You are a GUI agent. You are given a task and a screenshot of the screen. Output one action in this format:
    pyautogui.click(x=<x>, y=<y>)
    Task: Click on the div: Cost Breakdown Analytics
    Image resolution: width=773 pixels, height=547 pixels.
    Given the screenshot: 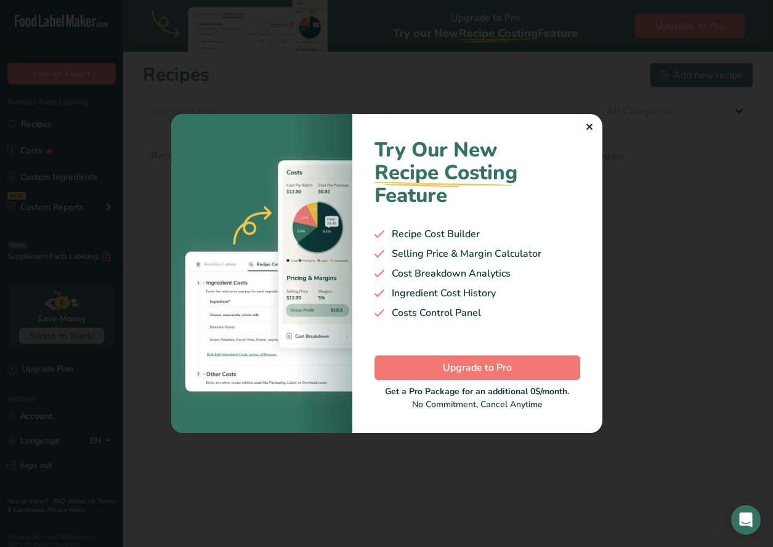 What is the action you would take?
    pyautogui.click(x=477, y=273)
    